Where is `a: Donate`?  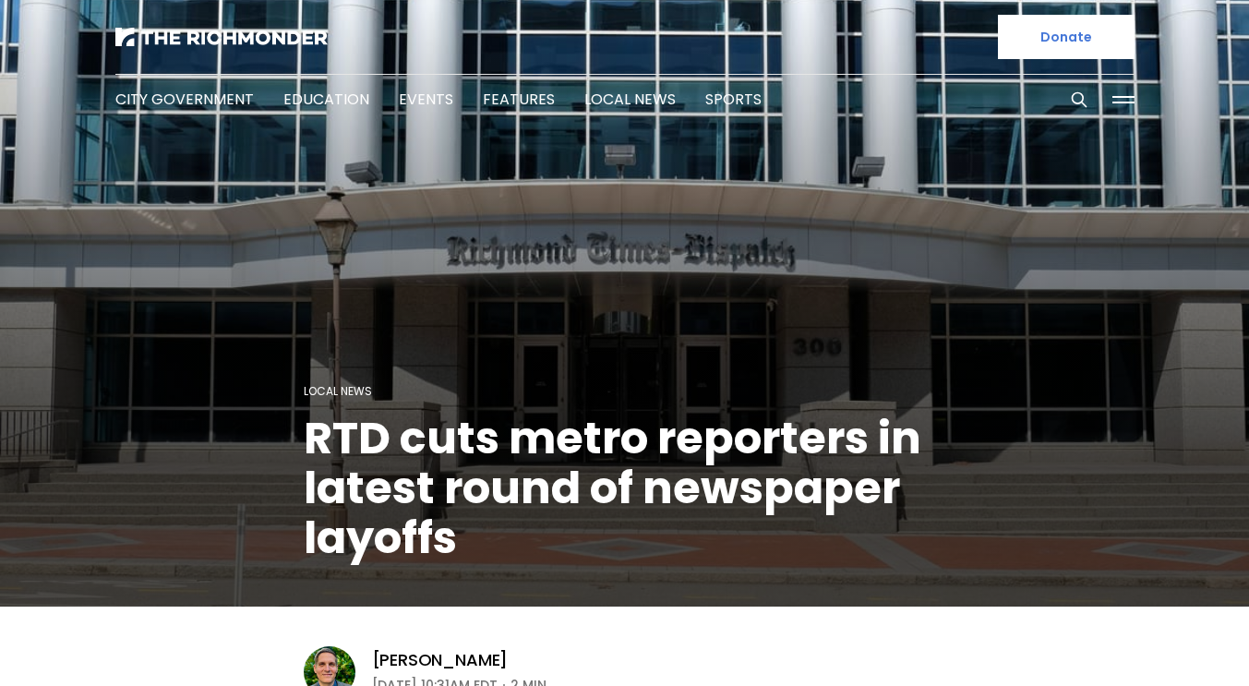 a: Donate is located at coordinates (1066, 37).